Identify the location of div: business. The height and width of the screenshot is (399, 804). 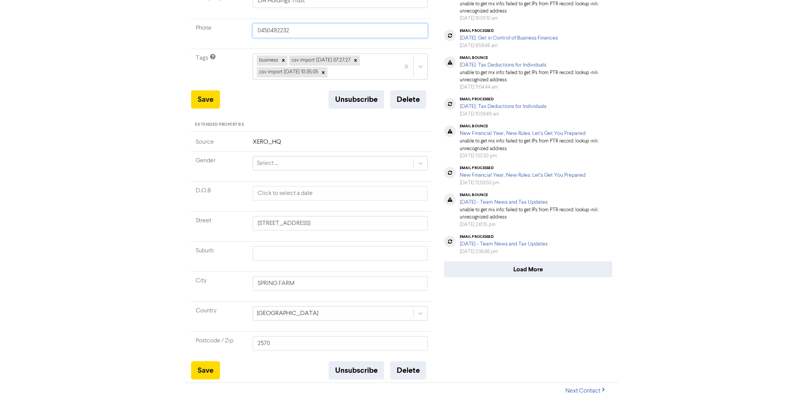
(268, 60).